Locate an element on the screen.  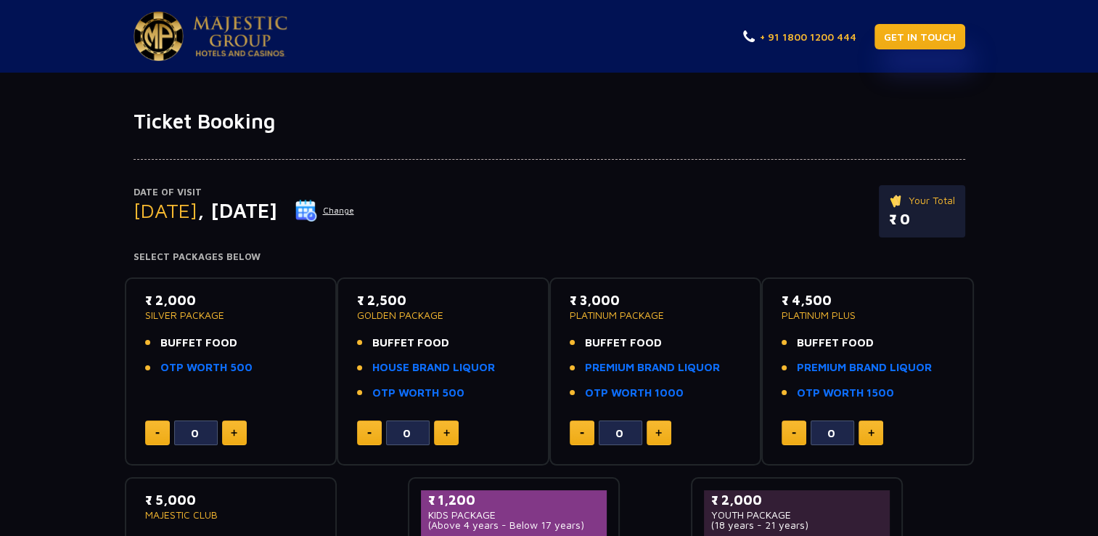
p: SILVER PACKAGE is located at coordinates (231, 315).